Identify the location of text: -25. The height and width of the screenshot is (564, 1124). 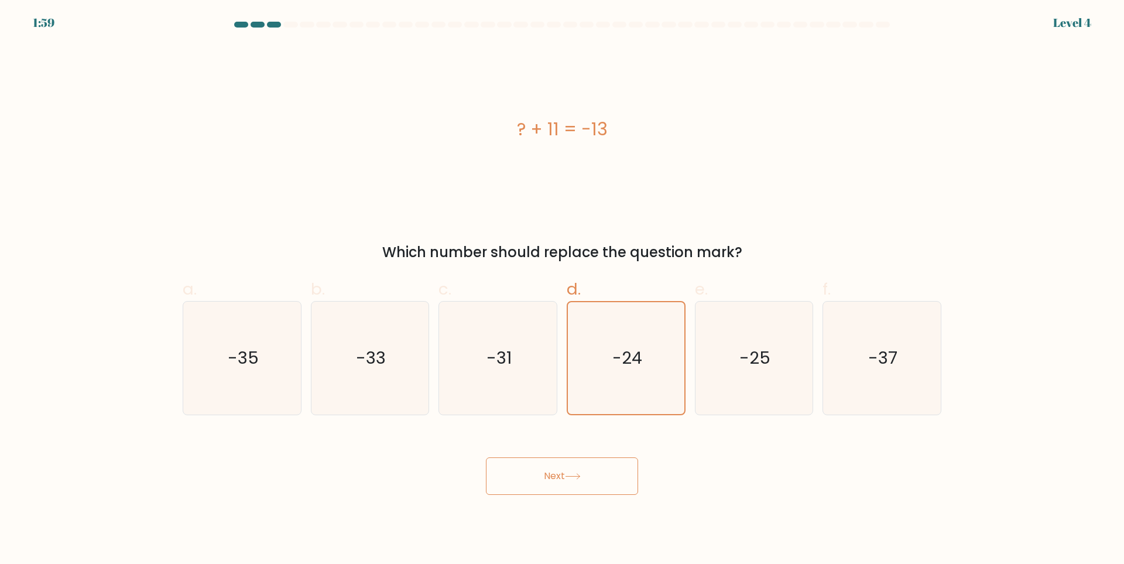
(755, 358).